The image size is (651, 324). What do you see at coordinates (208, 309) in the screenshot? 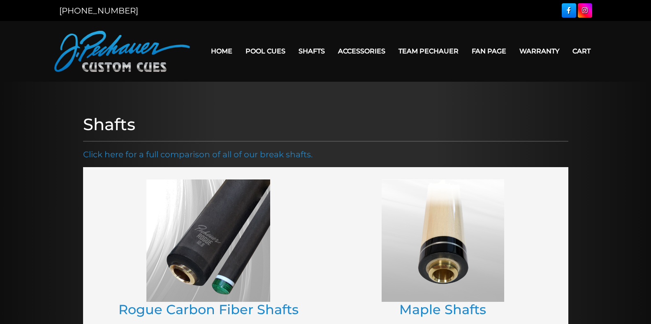
I see `a: Rogue Carbon Fiber Shafts` at bounding box center [208, 309].